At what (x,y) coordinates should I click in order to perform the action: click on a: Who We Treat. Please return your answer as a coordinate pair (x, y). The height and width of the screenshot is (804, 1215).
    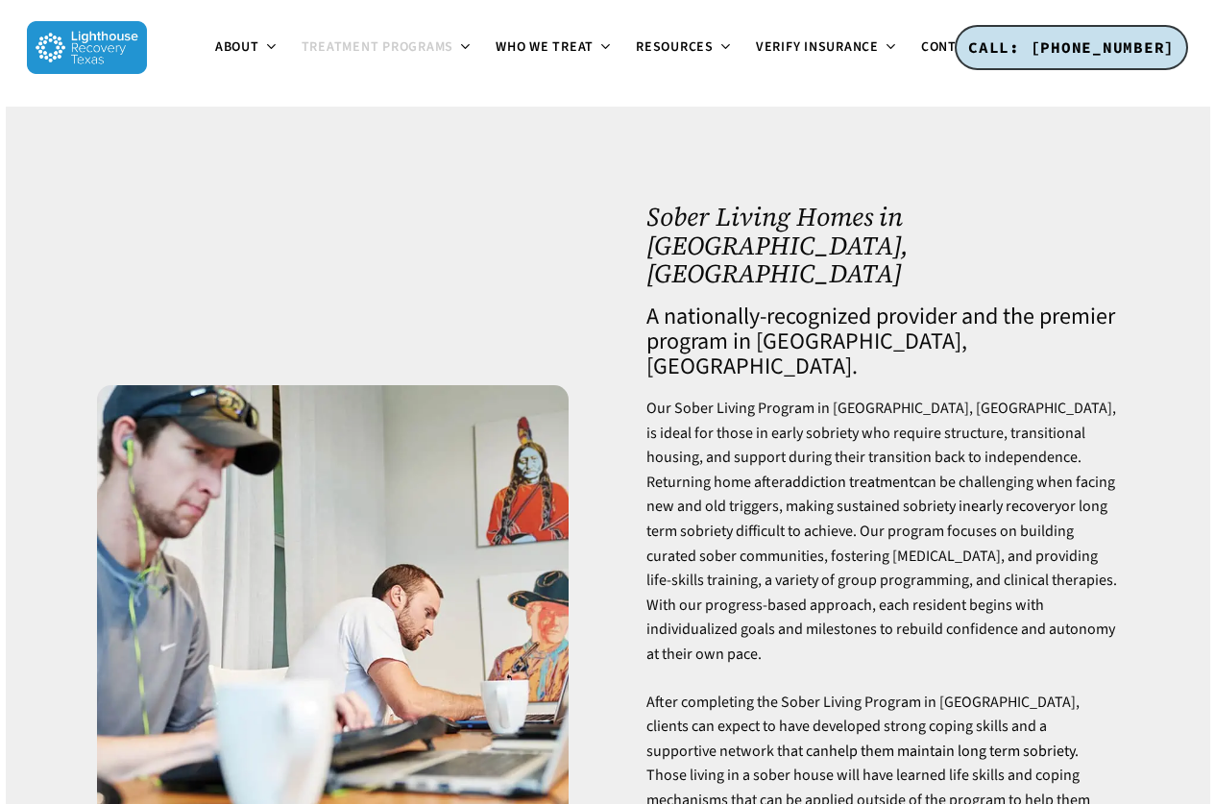
    Looking at the image, I should click on (554, 48).